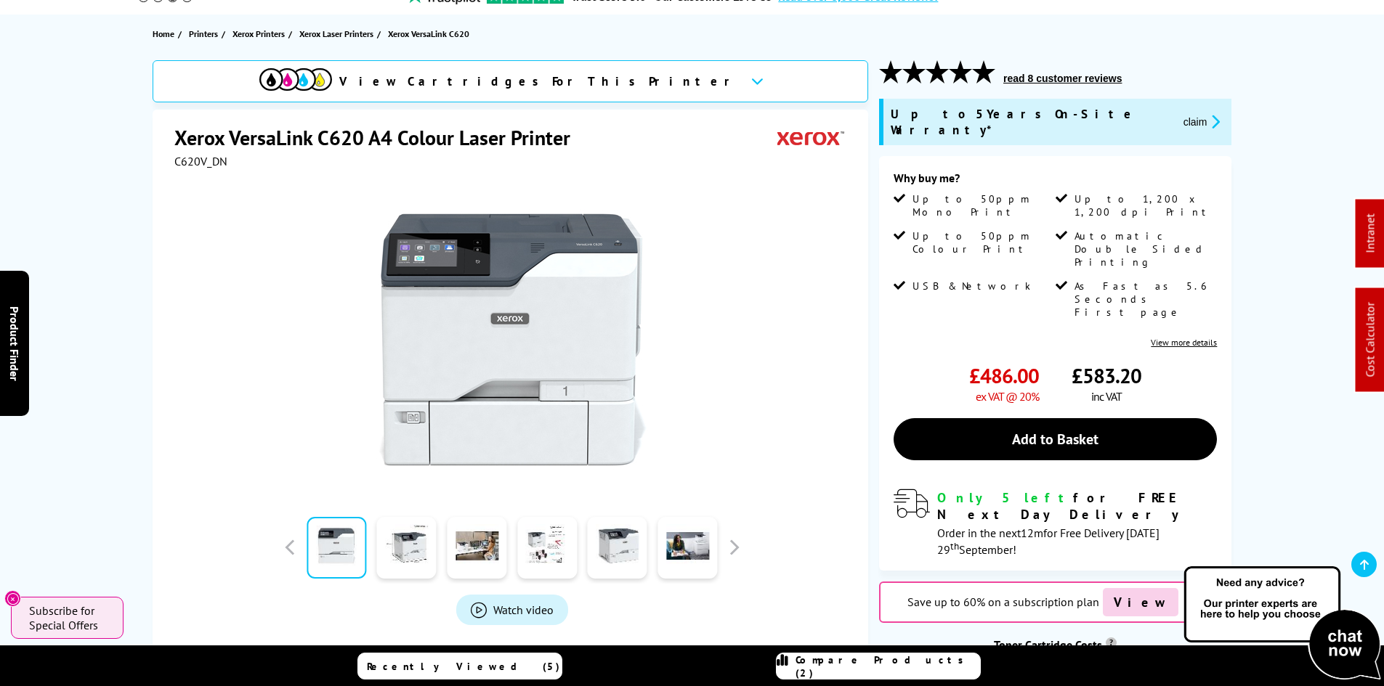 The width and height of the screenshot is (1384, 686). Describe the element at coordinates (69, 618) in the screenshot. I see `span: Subscribe for Special Offers` at that location.